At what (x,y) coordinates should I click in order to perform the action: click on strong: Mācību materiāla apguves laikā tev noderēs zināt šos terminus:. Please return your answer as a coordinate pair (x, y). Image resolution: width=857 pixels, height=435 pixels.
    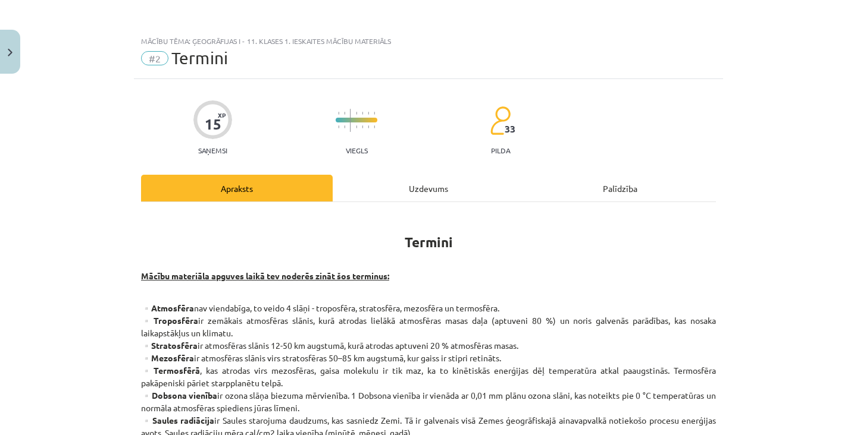
    Looking at the image, I should click on (265, 276).